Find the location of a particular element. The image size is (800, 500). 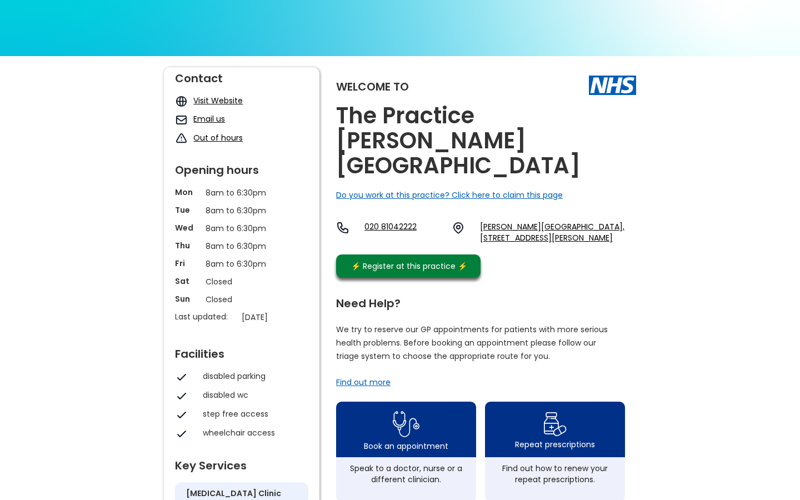

p: Fri is located at coordinates (187, 263).